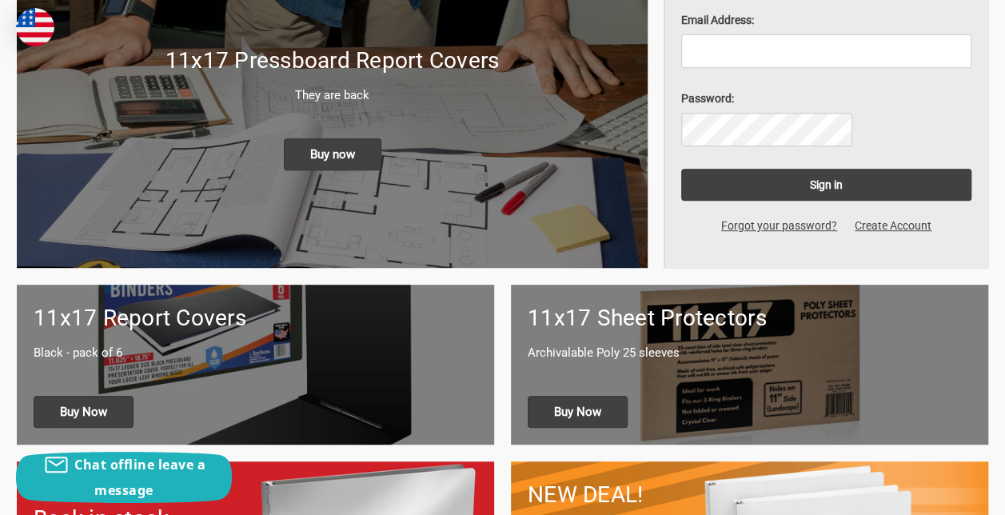 The image size is (1005, 515). What do you see at coordinates (826, 20) in the screenshot?
I see `label: Email Address:` at bounding box center [826, 20].